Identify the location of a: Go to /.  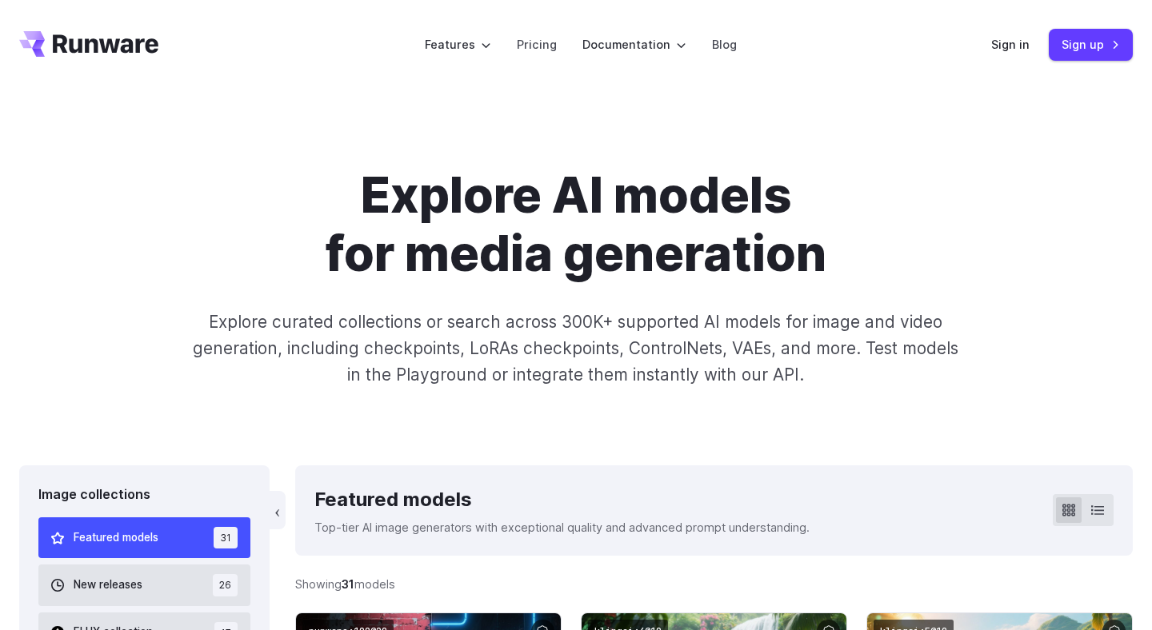
(89, 44).